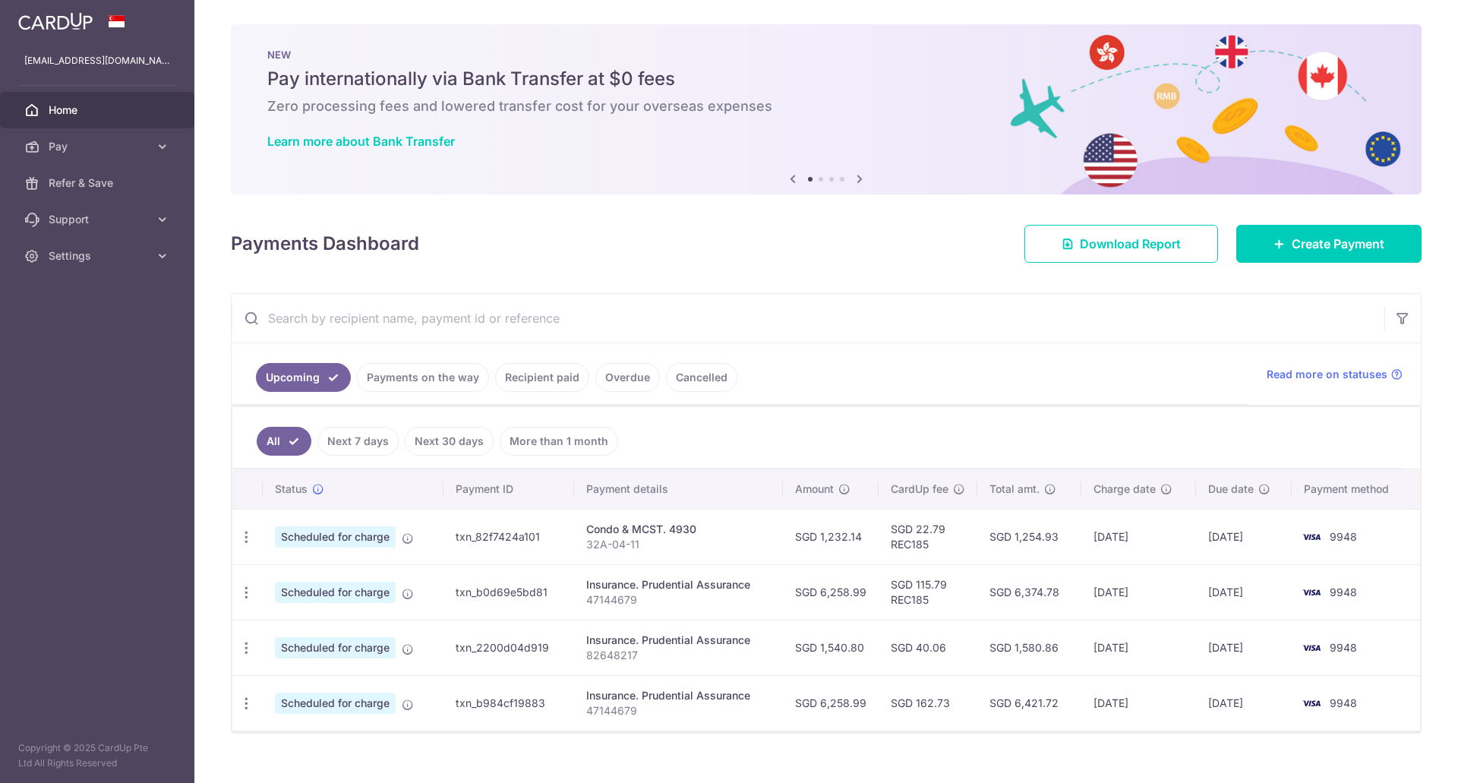 This screenshot has height=783, width=1458. I want to click on h5: Pay internationally via Bank Transfer at $0 fees, so click(826, 79).